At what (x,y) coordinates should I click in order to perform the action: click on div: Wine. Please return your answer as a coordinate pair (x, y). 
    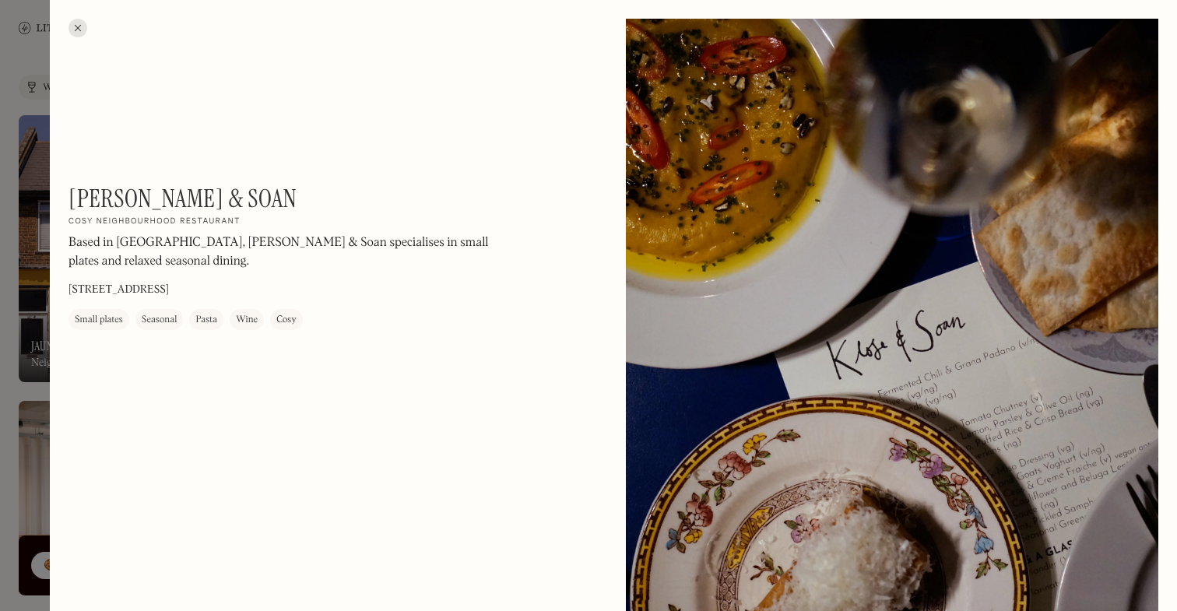
    Looking at the image, I should click on (247, 320).